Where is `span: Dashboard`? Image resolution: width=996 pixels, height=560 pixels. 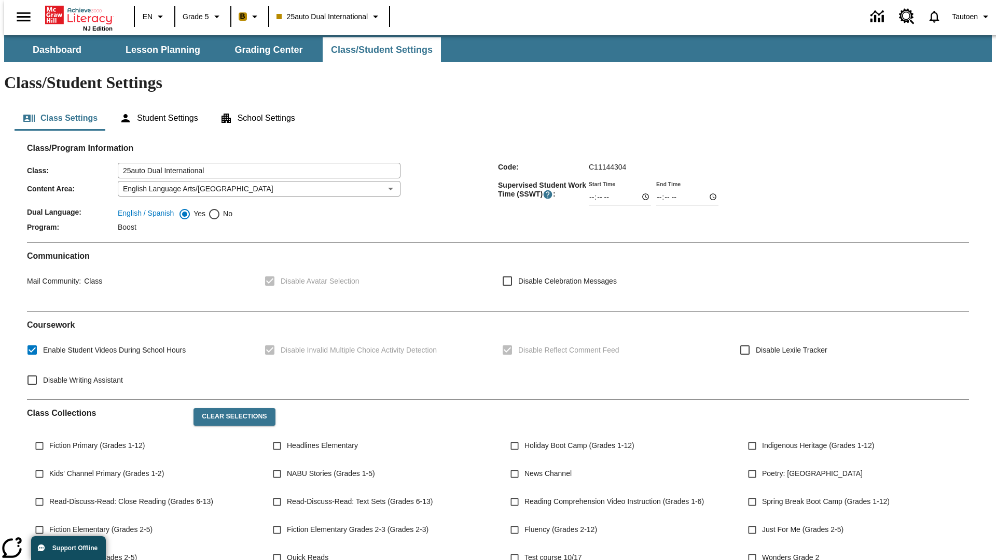
span: Dashboard is located at coordinates (57, 50).